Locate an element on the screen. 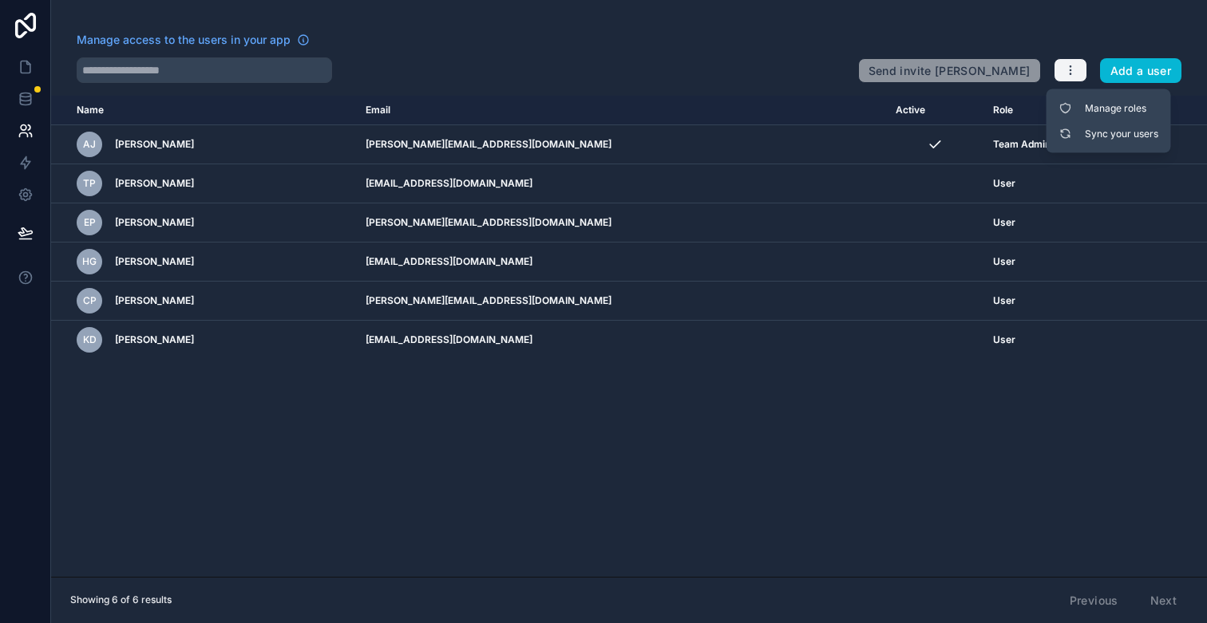 The image size is (1207, 623). a: Add a user is located at coordinates (1140, 71).